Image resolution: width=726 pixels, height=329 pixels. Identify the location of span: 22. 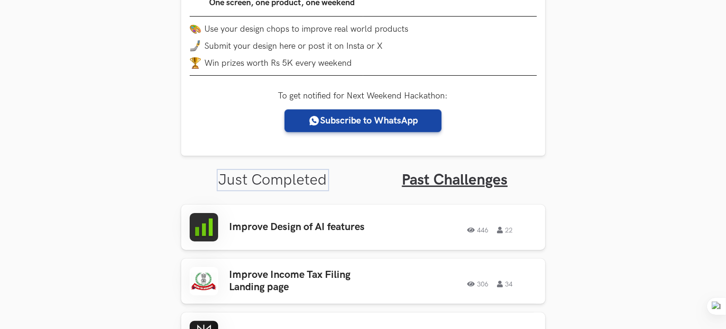
(505, 230).